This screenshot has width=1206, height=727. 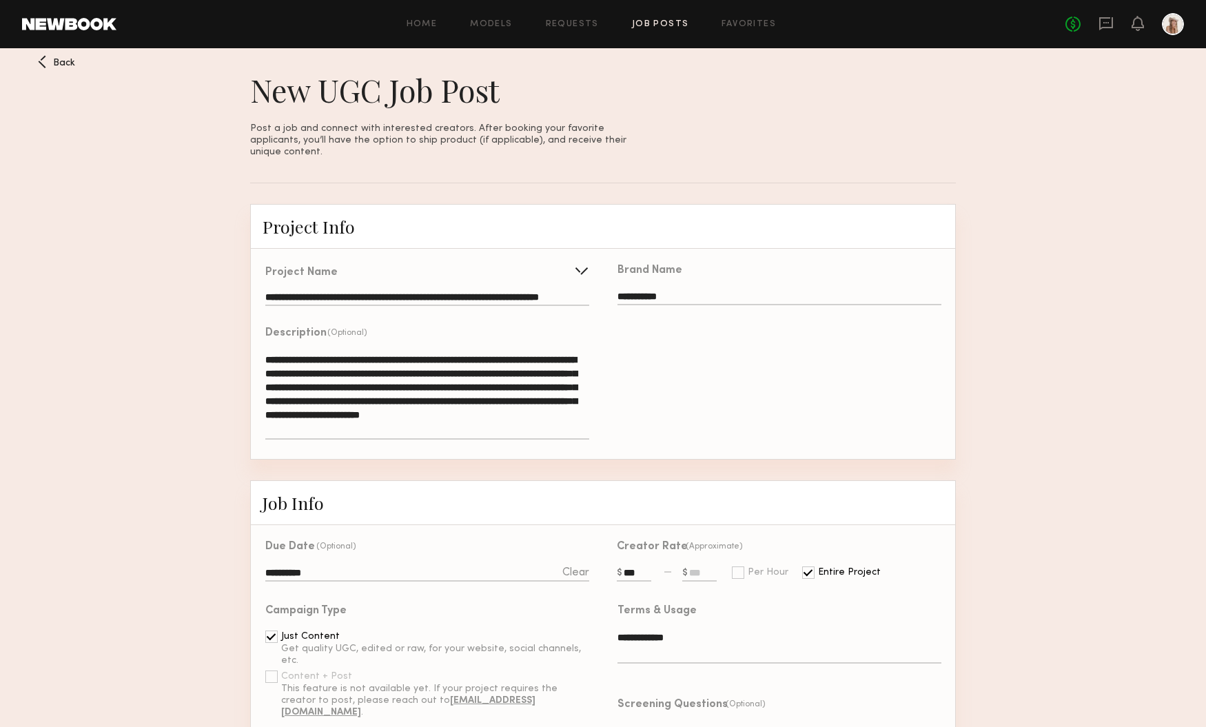 What do you see at coordinates (652, 547) in the screenshot?
I see `div: Creator Rate` at bounding box center [652, 547].